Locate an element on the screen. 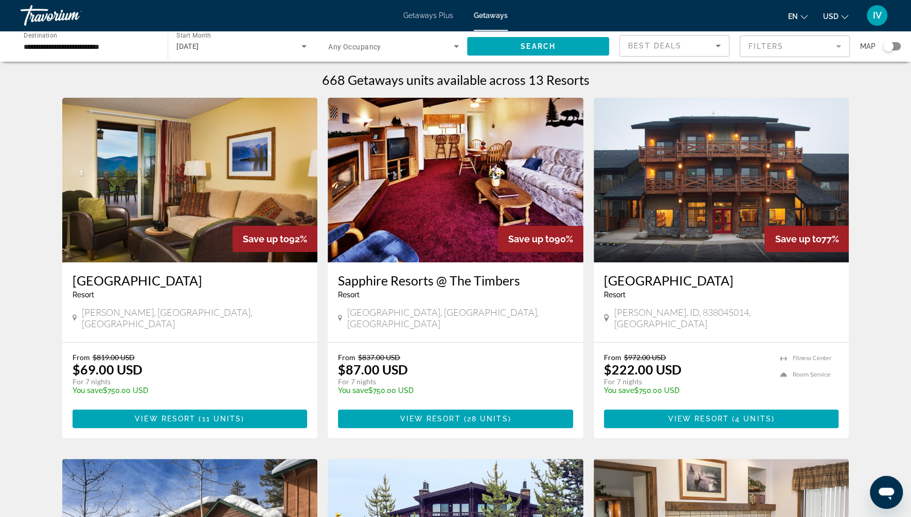  button: Change language is located at coordinates (798, 16).